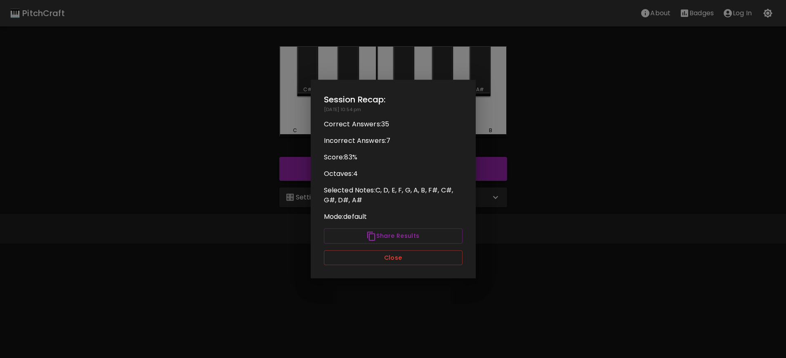 The image size is (786, 358). What do you see at coordinates (393, 195) in the screenshot?
I see `p: Selected Notes: C, D, E, F, G, A, B, F#, C#, G#, D#, A#` at bounding box center [393, 195].